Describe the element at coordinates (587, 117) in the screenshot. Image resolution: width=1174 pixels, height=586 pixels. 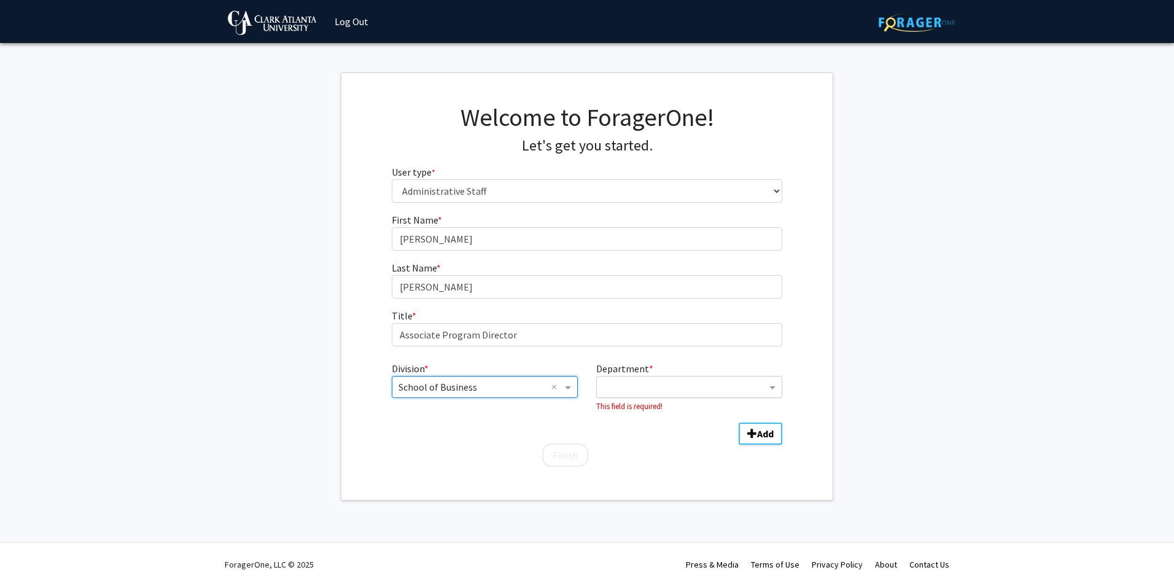
I see `h1: Welcome to ForagerOne!` at that location.